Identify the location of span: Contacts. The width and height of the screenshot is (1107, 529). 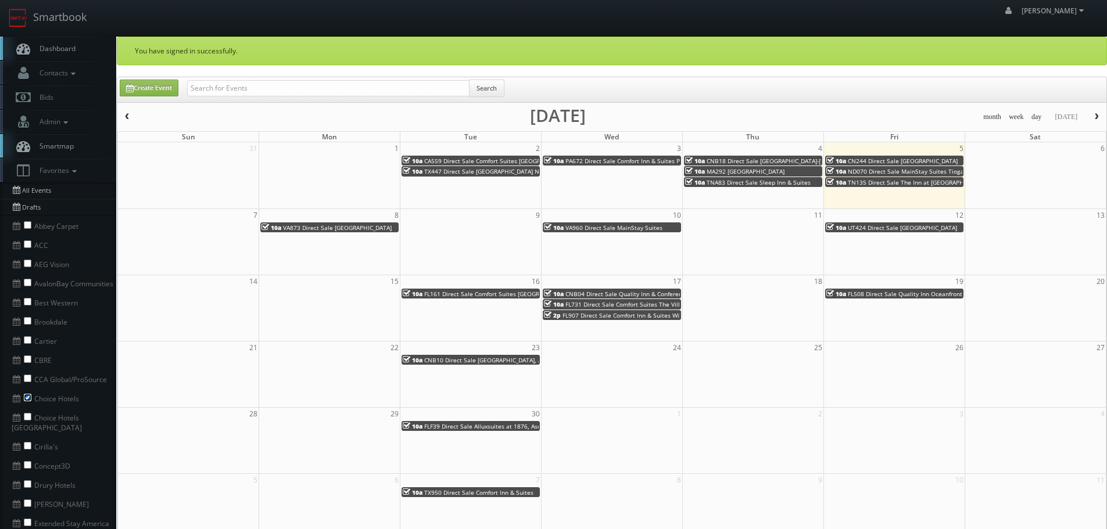
(56, 73).